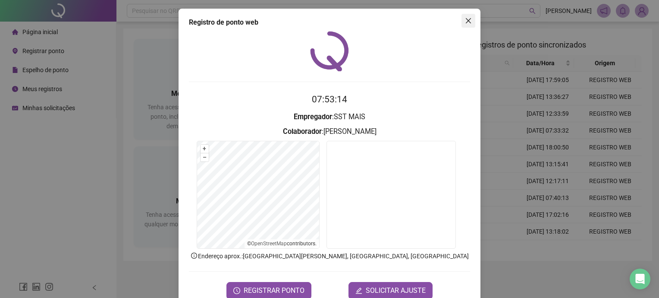 The height and width of the screenshot is (298, 659). Describe the element at coordinates (330, 51) in the screenshot. I see `img: QRPoint` at that location.